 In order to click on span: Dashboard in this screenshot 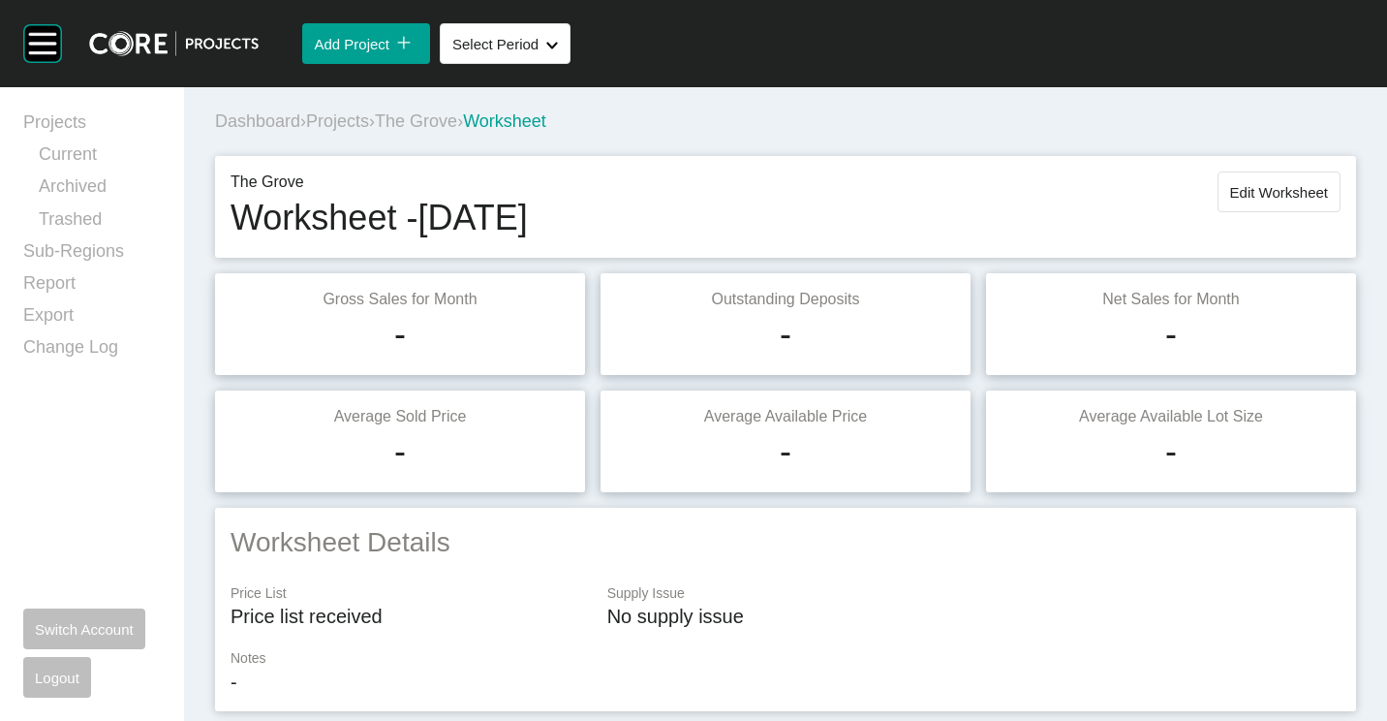, I will do `click(258, 121)`.